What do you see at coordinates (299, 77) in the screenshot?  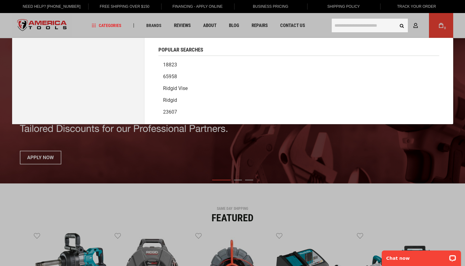 I see `a: 65958` at bounding box center [299, 77].